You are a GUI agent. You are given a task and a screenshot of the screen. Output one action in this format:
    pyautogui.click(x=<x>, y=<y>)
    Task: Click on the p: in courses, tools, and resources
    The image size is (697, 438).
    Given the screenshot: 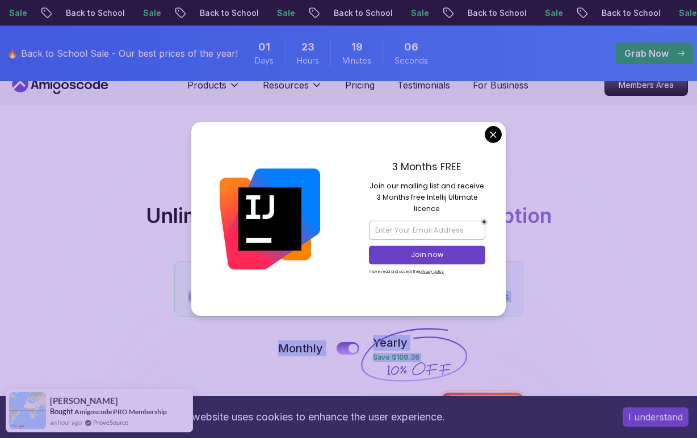 What is the action you would take?
    pyautogui.click(x=349, y=282)
    